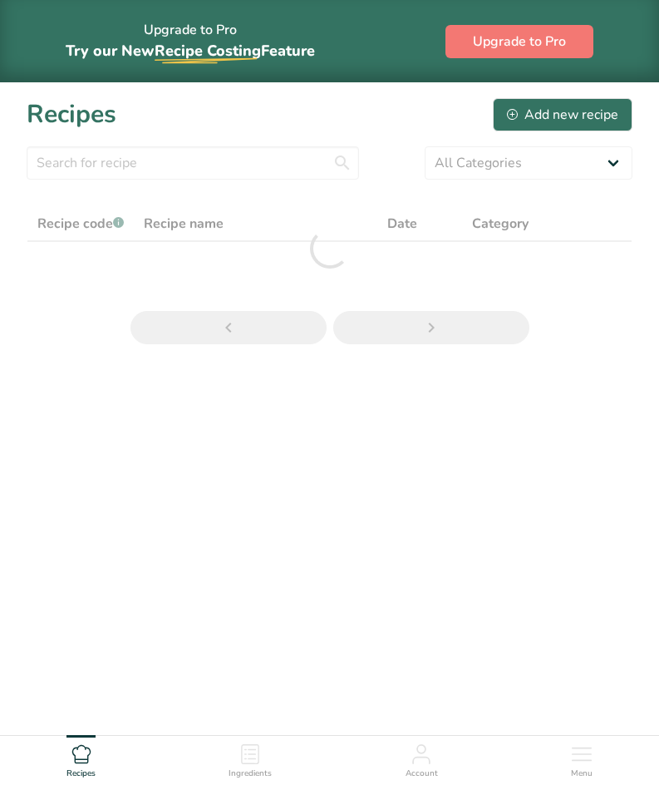  Describe the element at coordinates (208, 51) in the screenshot. I see `span: Recipe Costing` at that location.